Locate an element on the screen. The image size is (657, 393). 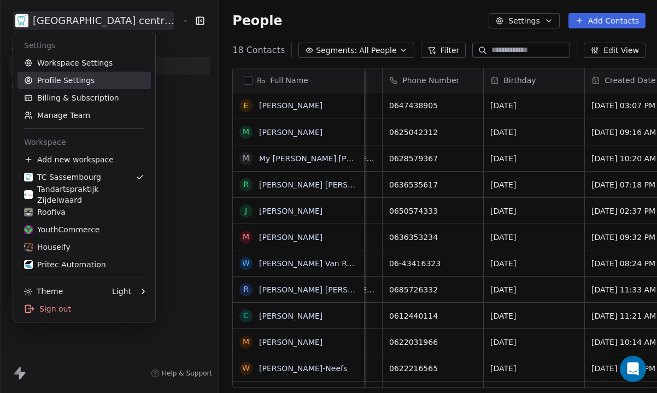
div: Settings is located at coordinates (84, 45).